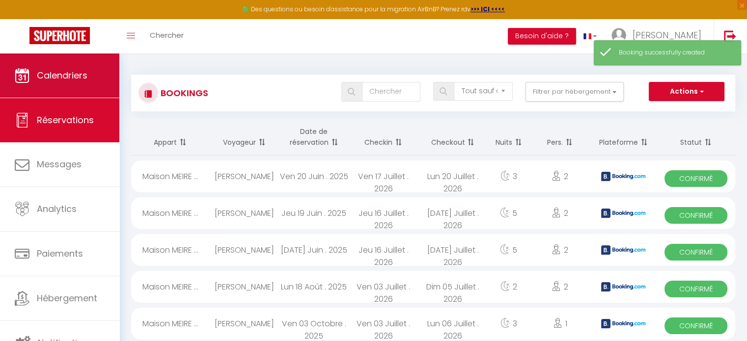  What do you see at coordinates (313, 137) in the screenshot?
I see `th: Sort by booking date` at bounding box center [313, 137].